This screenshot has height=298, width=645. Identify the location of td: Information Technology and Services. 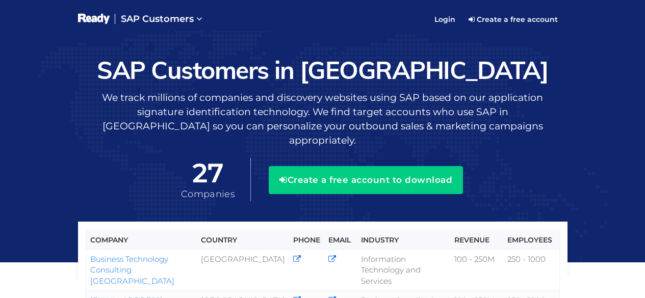
(403, 270).